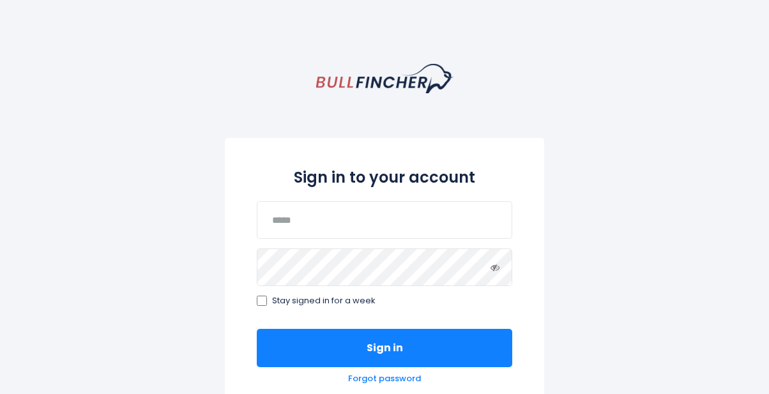 The width and height of the screenshot is (769, 394). Describe the element at coordinates (262, 301) in the screenshot. I see `input: Stay signed in for a week` at that location.